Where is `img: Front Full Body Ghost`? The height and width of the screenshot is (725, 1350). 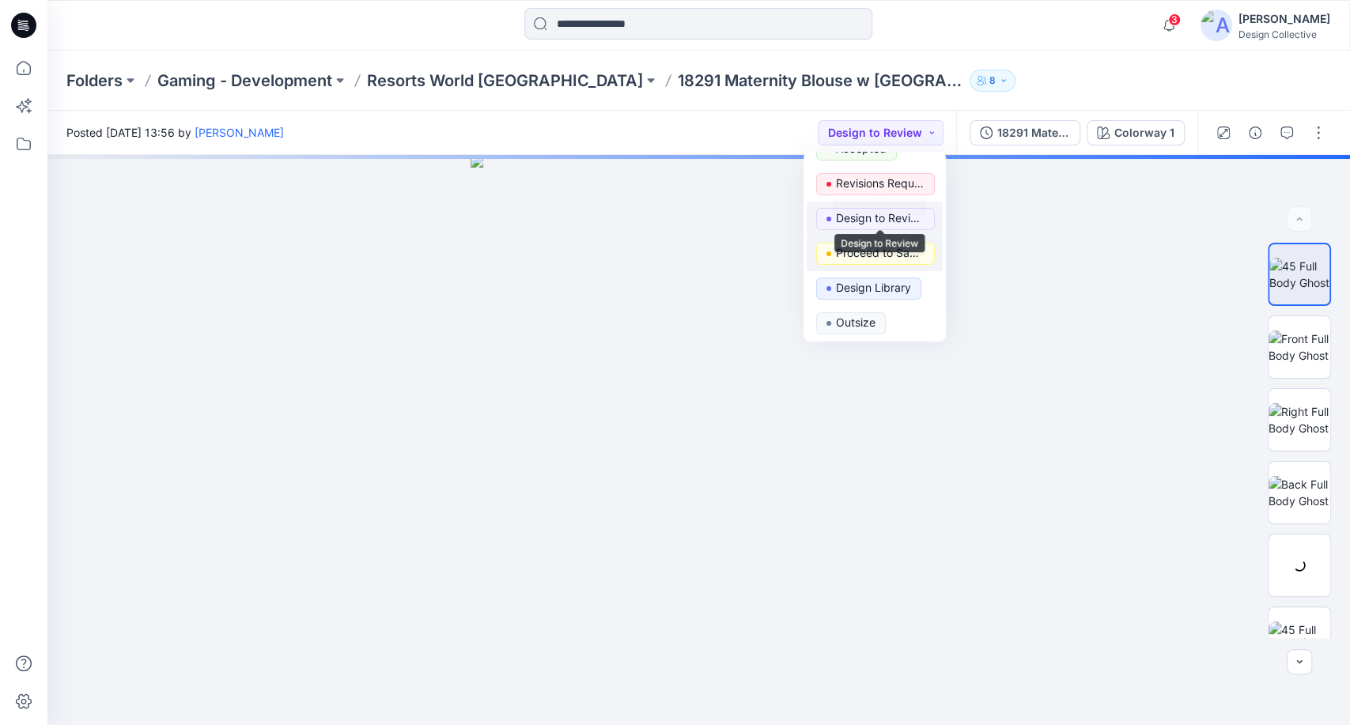 img: Front Full Body Ghost is located at coordinates (1299, 347).